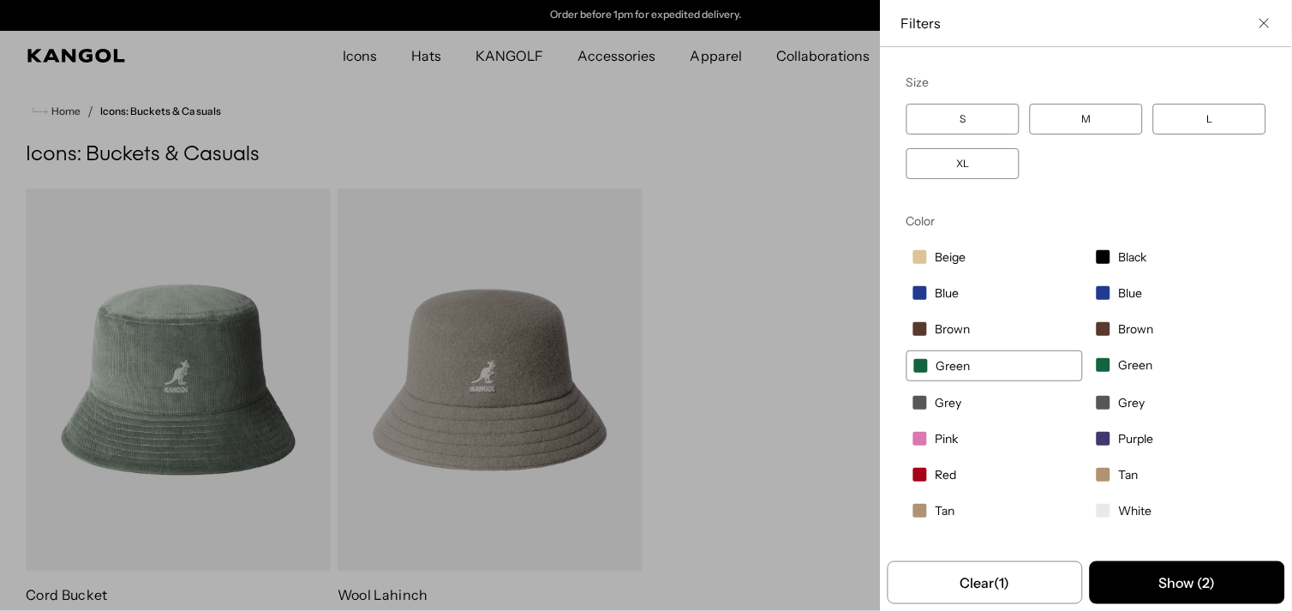 The height and width of the screenshot is (611, 1292). What do you see at coordinates (1187, 582) in the screenshot?
I see `button: Apply selected filters` at bounding box center [1187, 582].